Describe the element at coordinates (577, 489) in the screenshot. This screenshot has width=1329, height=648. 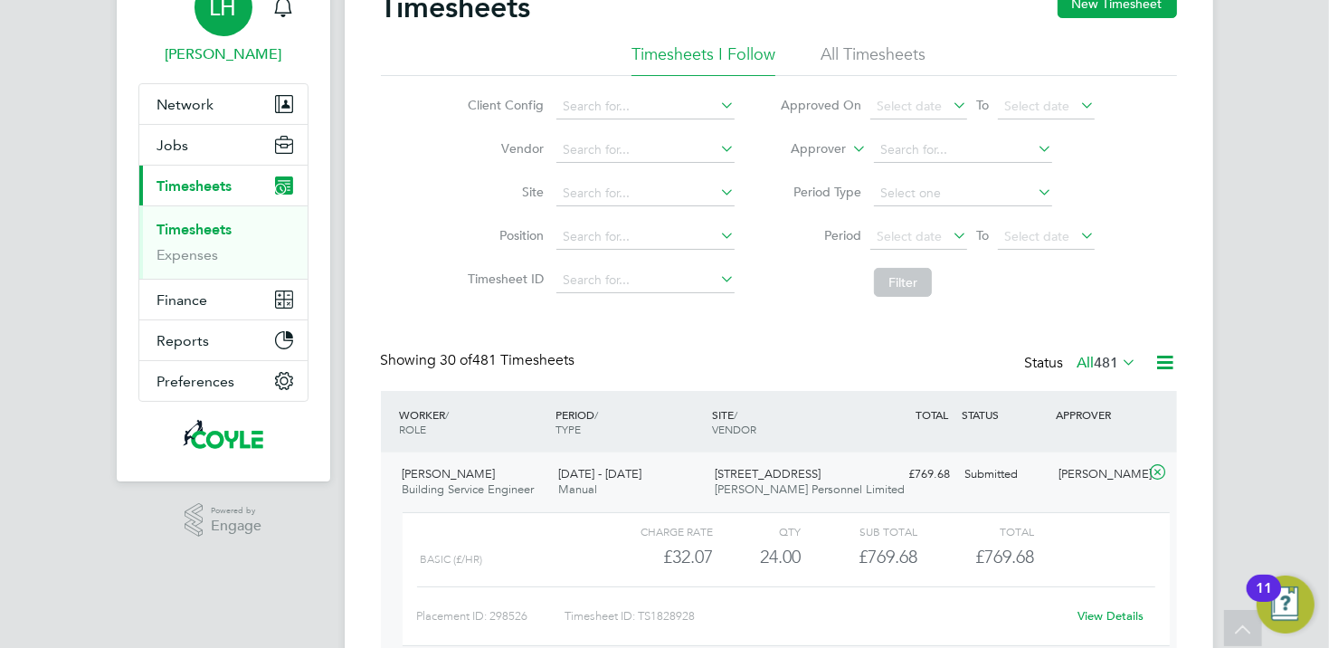
I see `span: Manual` at that location.